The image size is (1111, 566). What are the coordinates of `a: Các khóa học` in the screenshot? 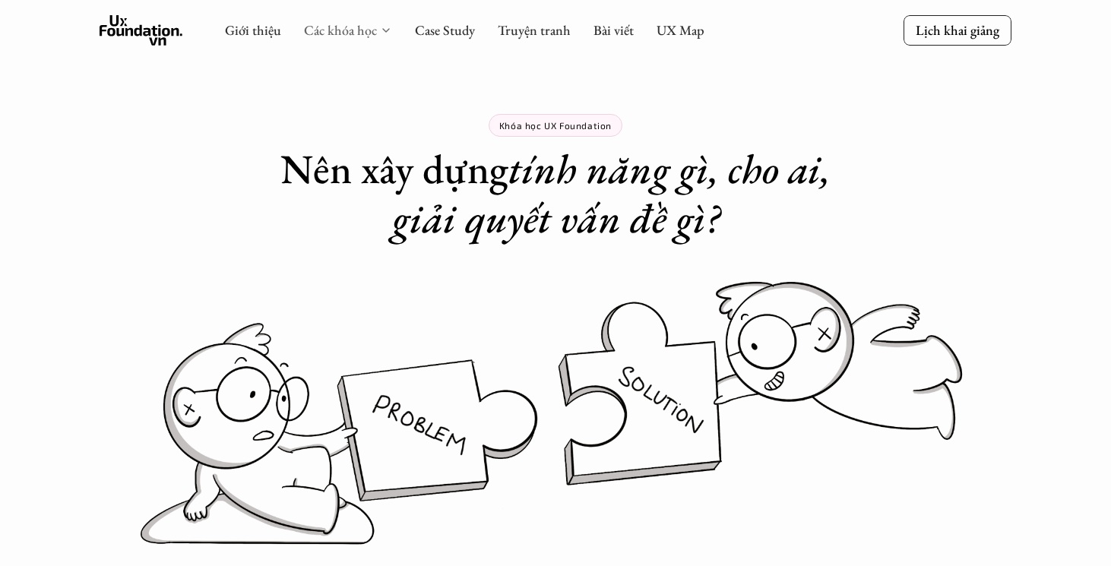 It's located at (340, 30).